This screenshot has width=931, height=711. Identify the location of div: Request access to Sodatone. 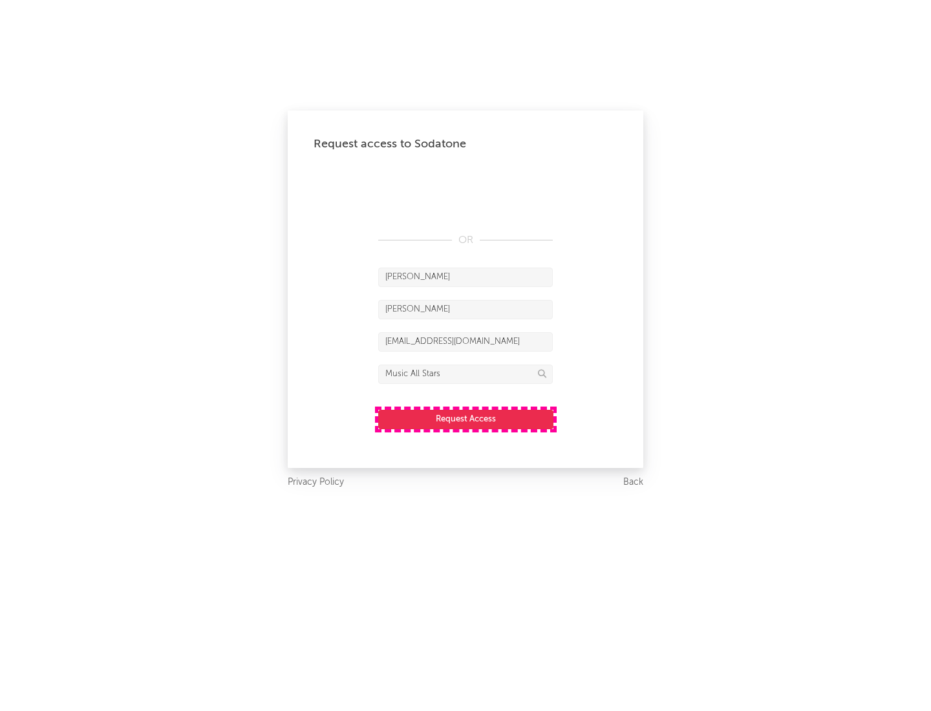
(465, 144).